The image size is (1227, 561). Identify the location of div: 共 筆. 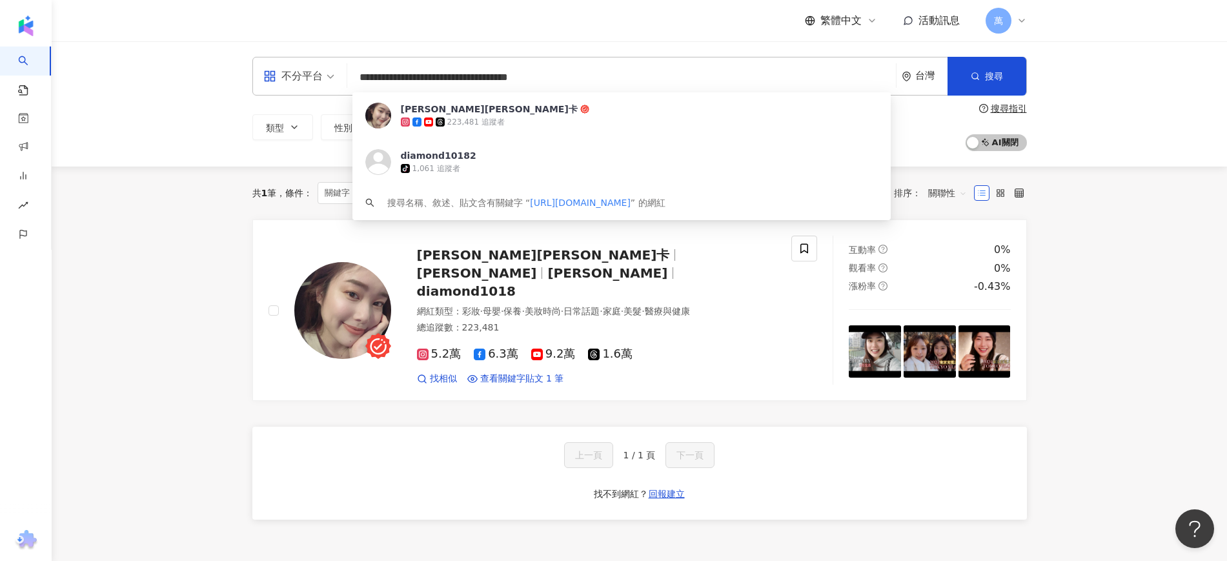
(265, 193).